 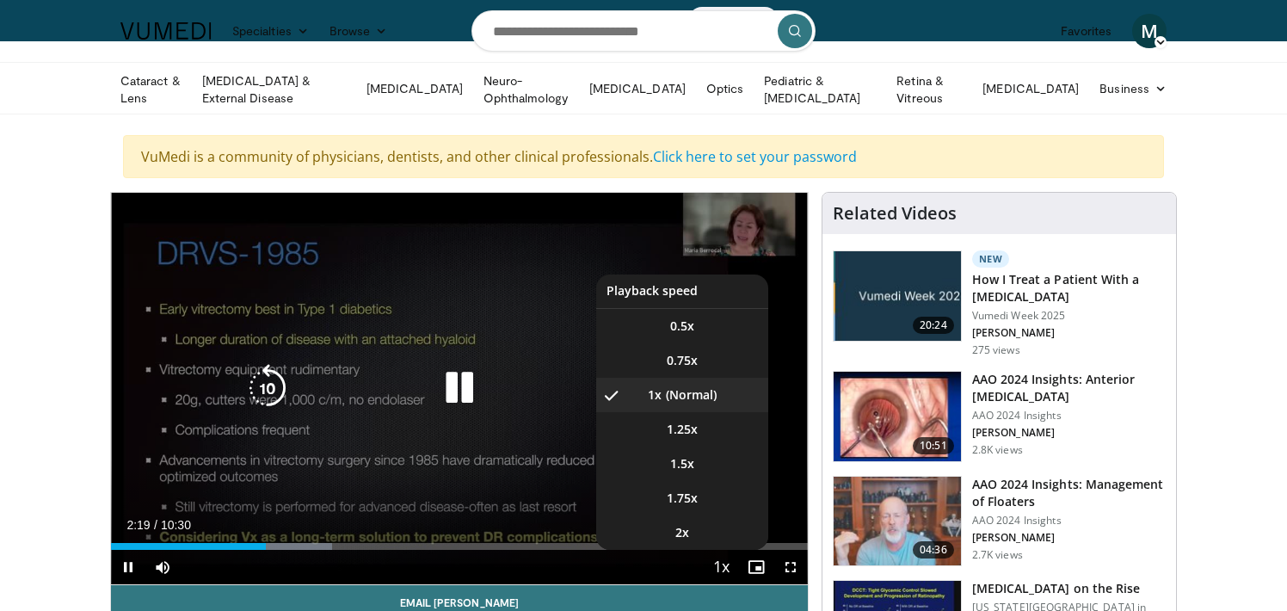 I want to click on a: Neuro-Ophthalmology, so click(x=525, y=89).